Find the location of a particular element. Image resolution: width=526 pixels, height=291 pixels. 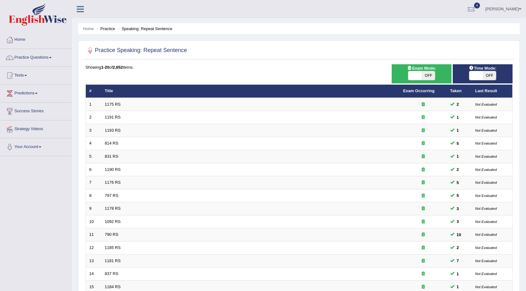

a: 1092 RS is located at coordinates (113, 221).